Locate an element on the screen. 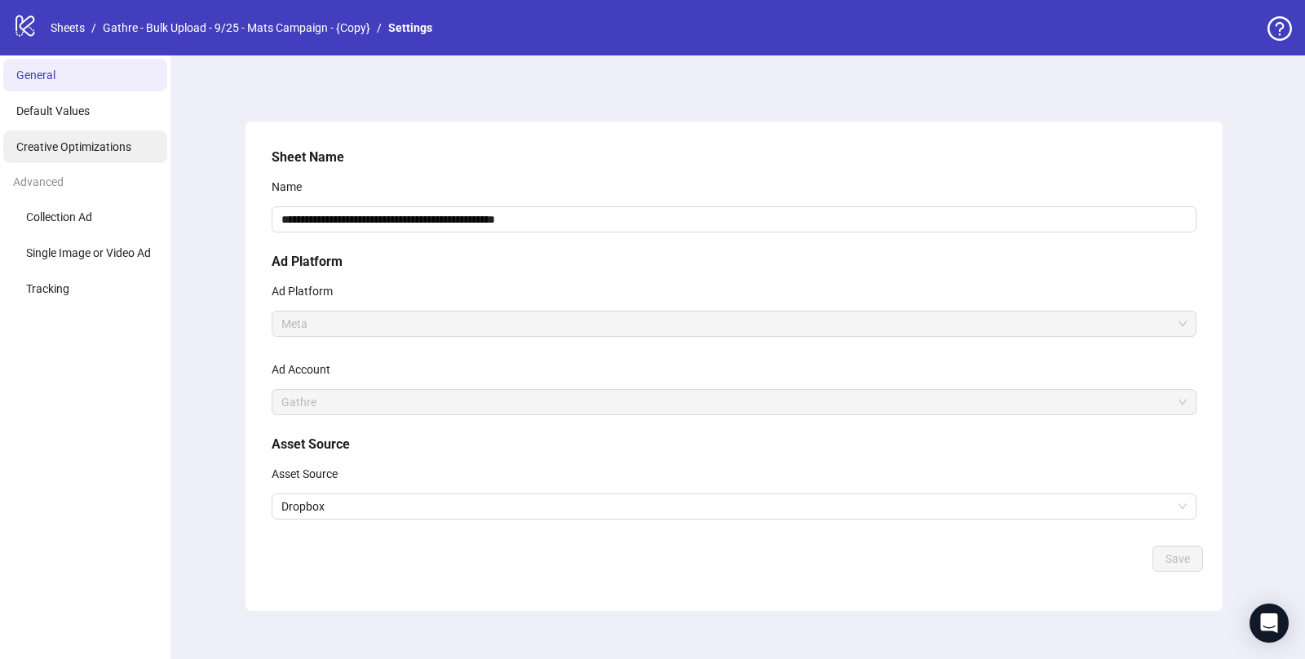 Image resolution: width=1305 pixels, height=659 pixels. span: Collection Ad is located at coordinates (59, 217).